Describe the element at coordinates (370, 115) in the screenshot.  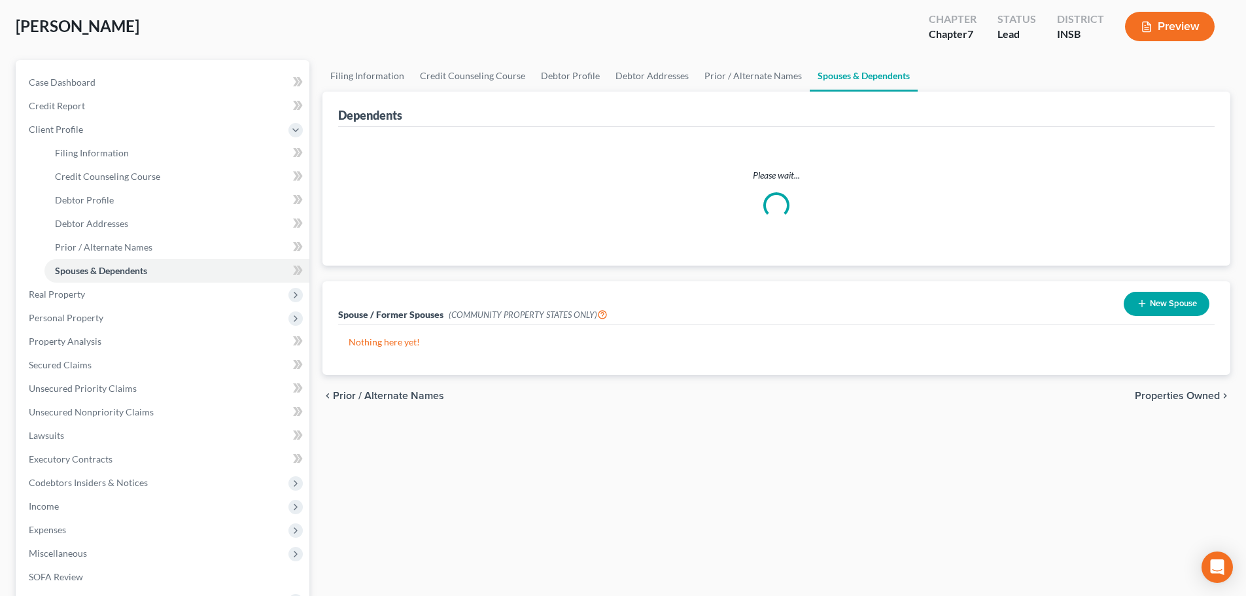
I see `div: Dependents` at that location.